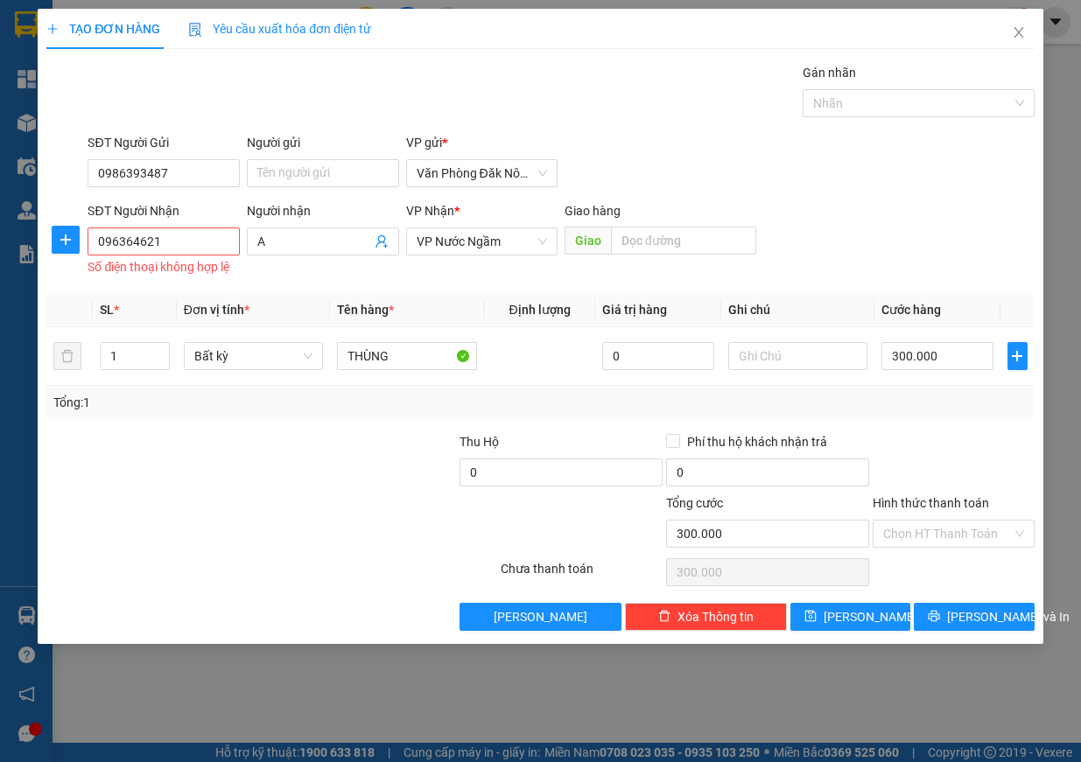  Describe the element at coordinates (911, 310) in the screenshot. I see `span: Cước hàng` at that location.